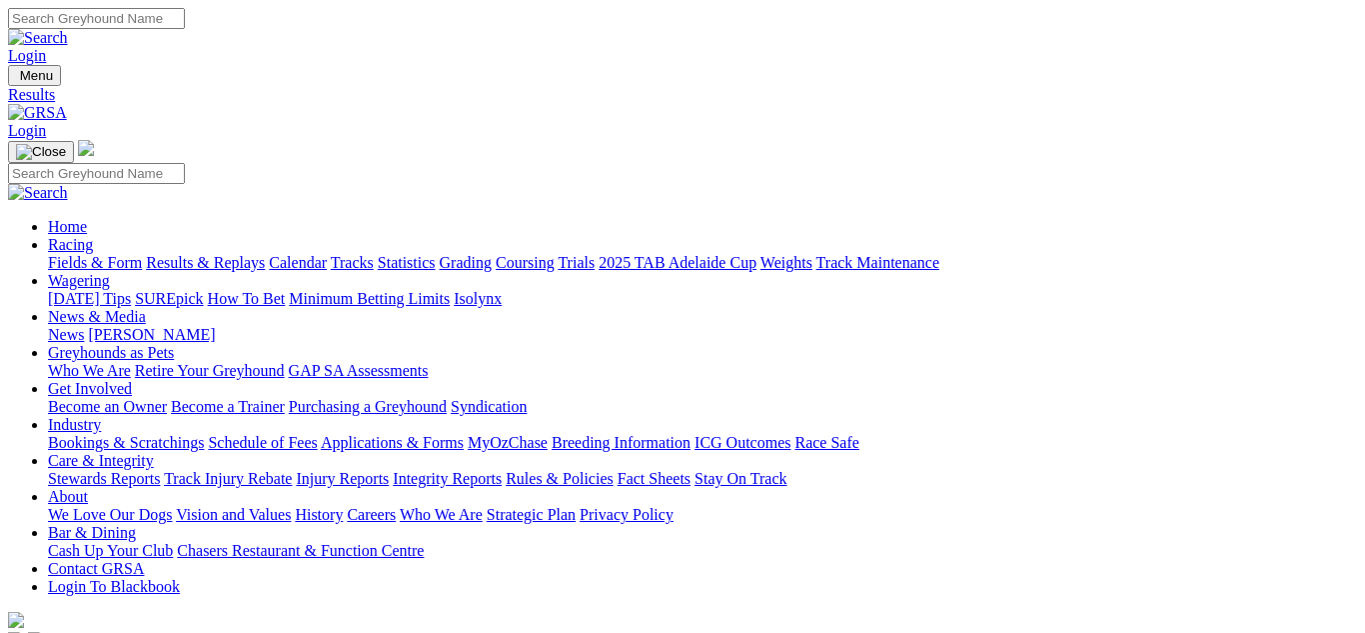 This screenshot has width=1365, height=633. Describe the element at coordinates (787, 262) in the screenshot. I see `a: Weights` at that location.